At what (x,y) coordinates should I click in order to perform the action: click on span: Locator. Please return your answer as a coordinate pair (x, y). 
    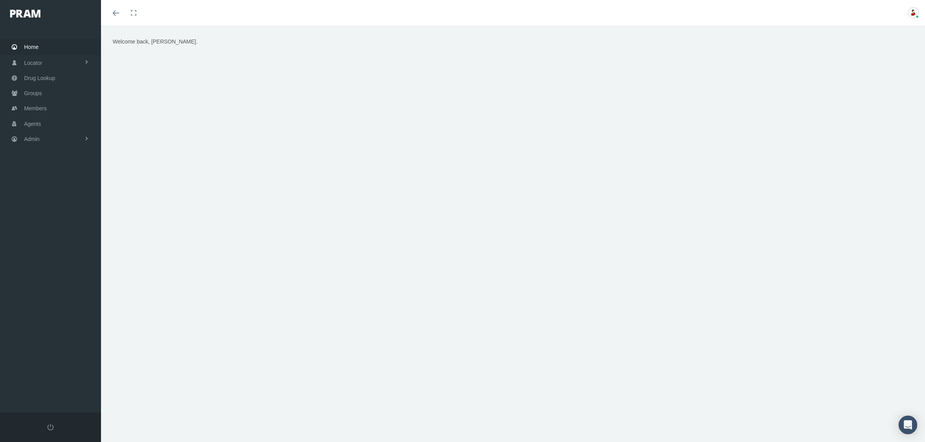
    Looking at the image, I should click on (33, 63).